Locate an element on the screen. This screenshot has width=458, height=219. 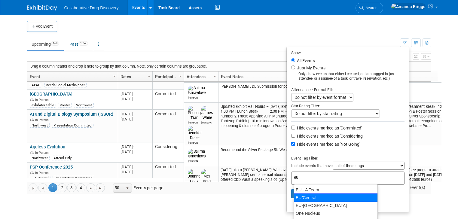
span: 1 is located at coordinates (53, 188).